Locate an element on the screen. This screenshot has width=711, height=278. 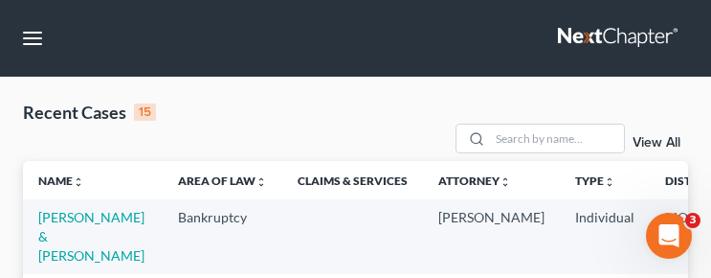
td: Individual is located at coordinates (605, 235).